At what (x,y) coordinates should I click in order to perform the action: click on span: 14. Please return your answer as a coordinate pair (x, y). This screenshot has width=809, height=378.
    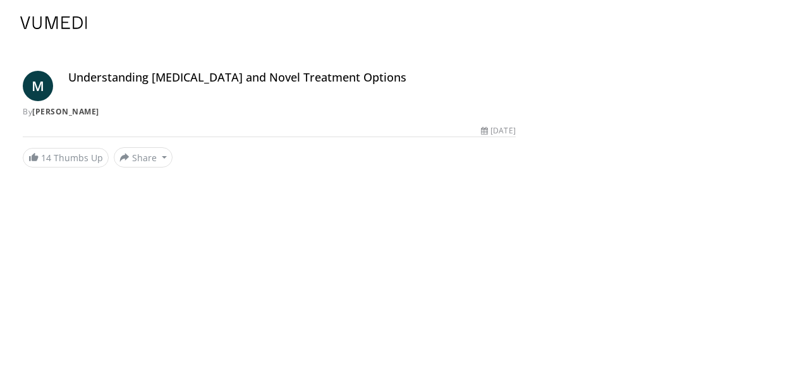
    Looking at the image, I should click on (46, 157).